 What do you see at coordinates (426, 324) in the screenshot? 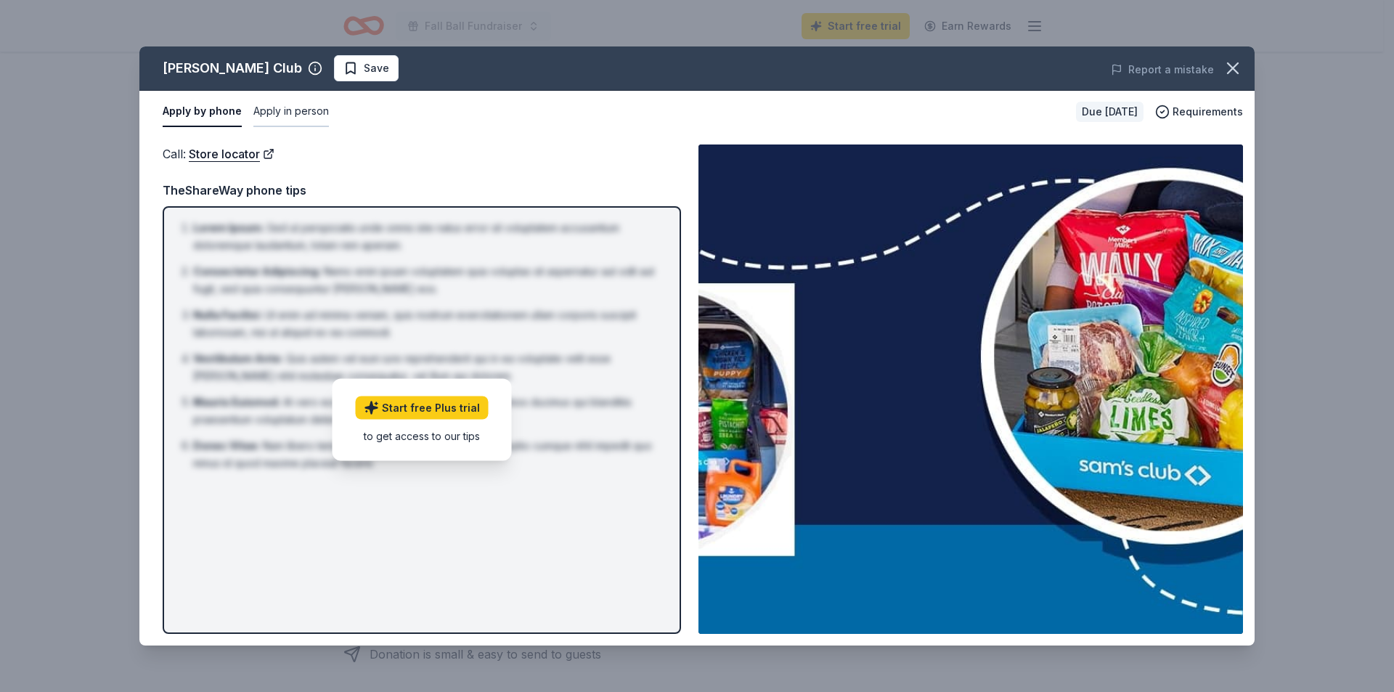
I see `li: Ut enim ad minima veniam, quis nostrum exercitationem ullam corporis suscipit laboriosam, nisi ut...` at bounding box center [426, 324].